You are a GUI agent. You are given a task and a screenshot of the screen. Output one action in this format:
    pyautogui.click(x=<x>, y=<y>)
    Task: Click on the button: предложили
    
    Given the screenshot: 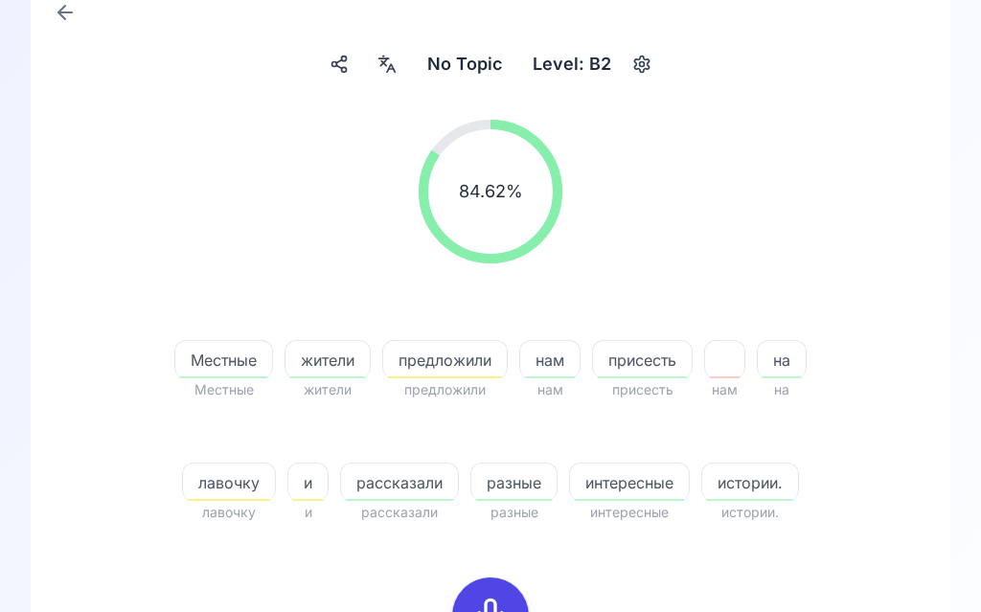 What is the action you would take?
    pyautogui.click(x=444, y=359)
    